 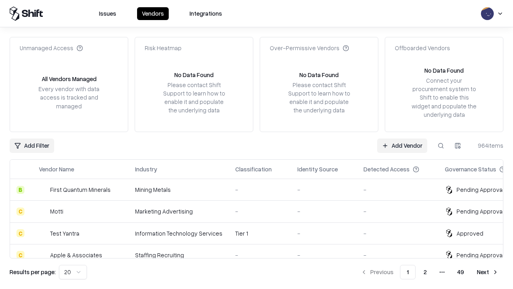 I want to click on button: 49, so click(x=461, y=272).